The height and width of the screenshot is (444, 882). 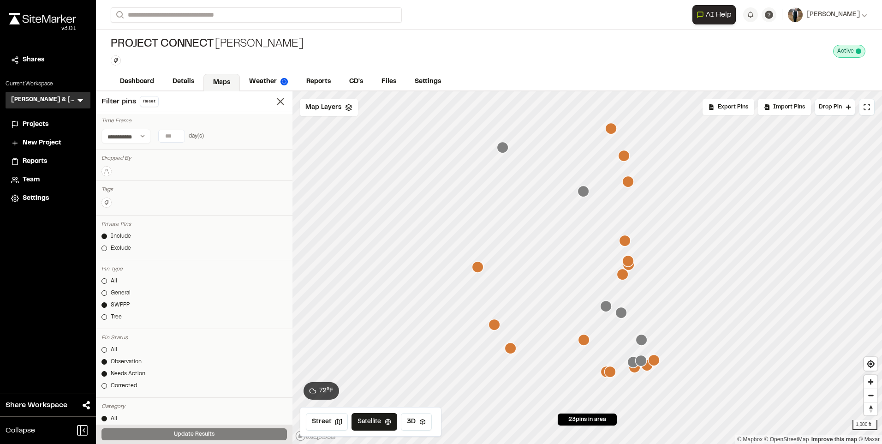 I want to click on a: Maps, so click(x=221, y=83).